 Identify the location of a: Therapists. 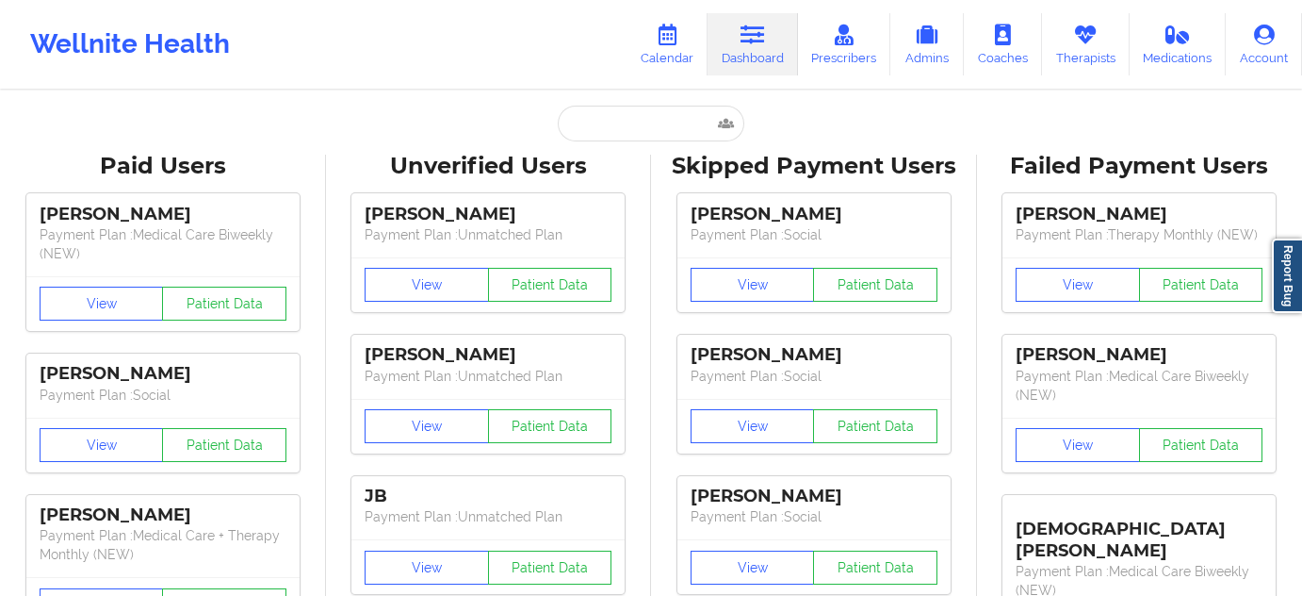
(1085, 44).